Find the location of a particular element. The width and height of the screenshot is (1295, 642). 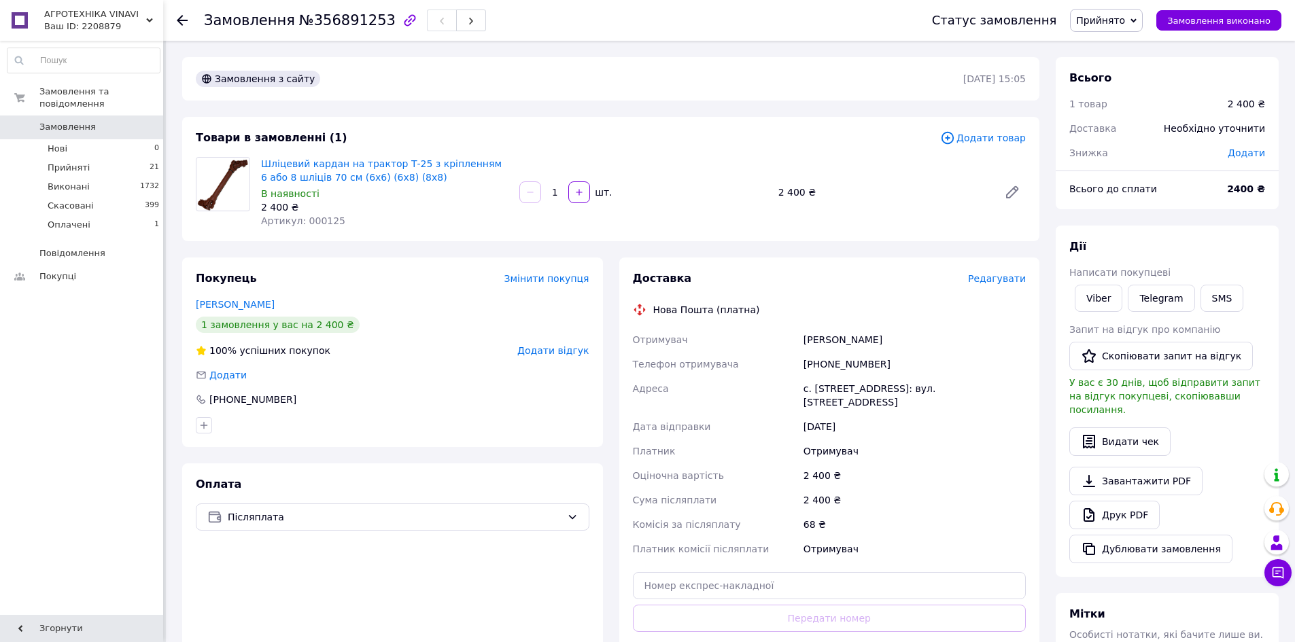

span: Змінити покупця is located at coordinates (546, 279).